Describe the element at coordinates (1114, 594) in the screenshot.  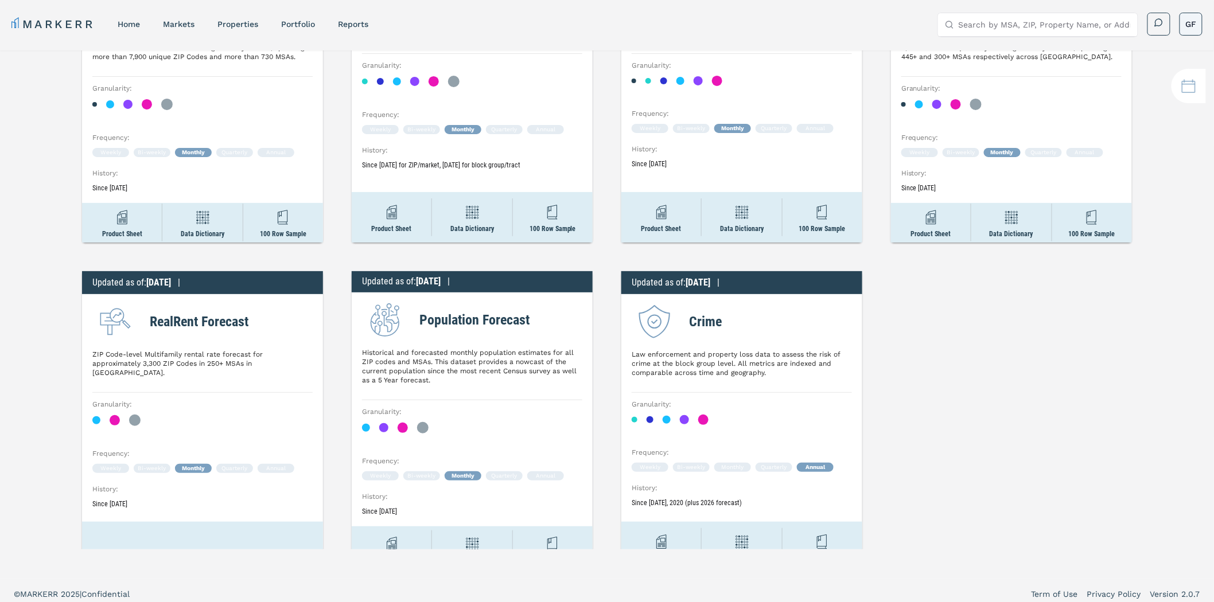
I see `a: Privacy Policy` at that location.